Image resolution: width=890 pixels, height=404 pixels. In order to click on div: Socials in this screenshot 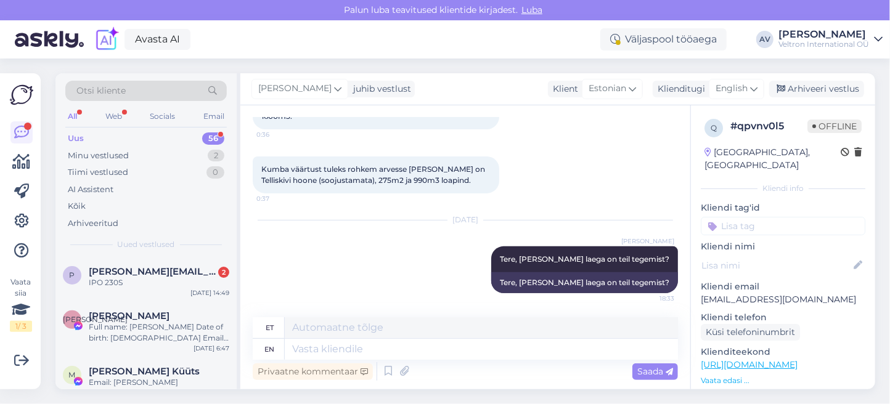, I will do `click(162, 116)`.